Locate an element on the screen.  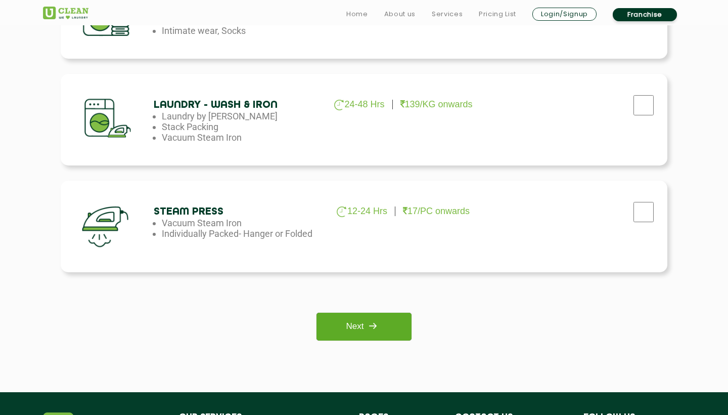
a: Login/Signup is located at coordinates (564, 14).